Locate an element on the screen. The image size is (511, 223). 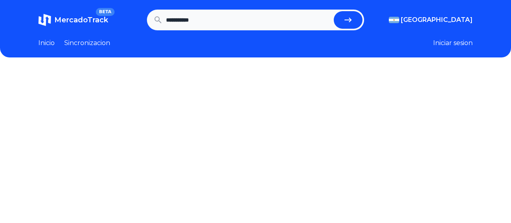
a: Sincronizacion is located at coordinates (87, 43).